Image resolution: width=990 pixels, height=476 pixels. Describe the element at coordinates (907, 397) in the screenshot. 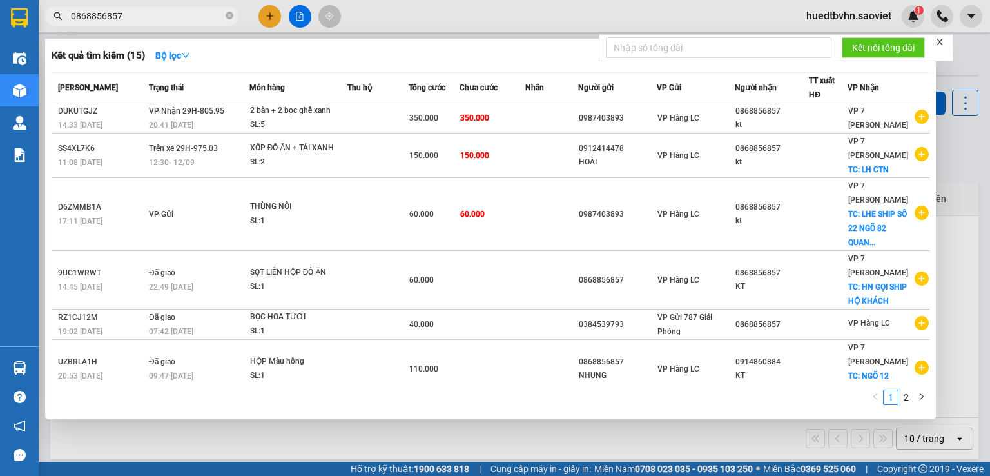

I see `li: 2` at that location.